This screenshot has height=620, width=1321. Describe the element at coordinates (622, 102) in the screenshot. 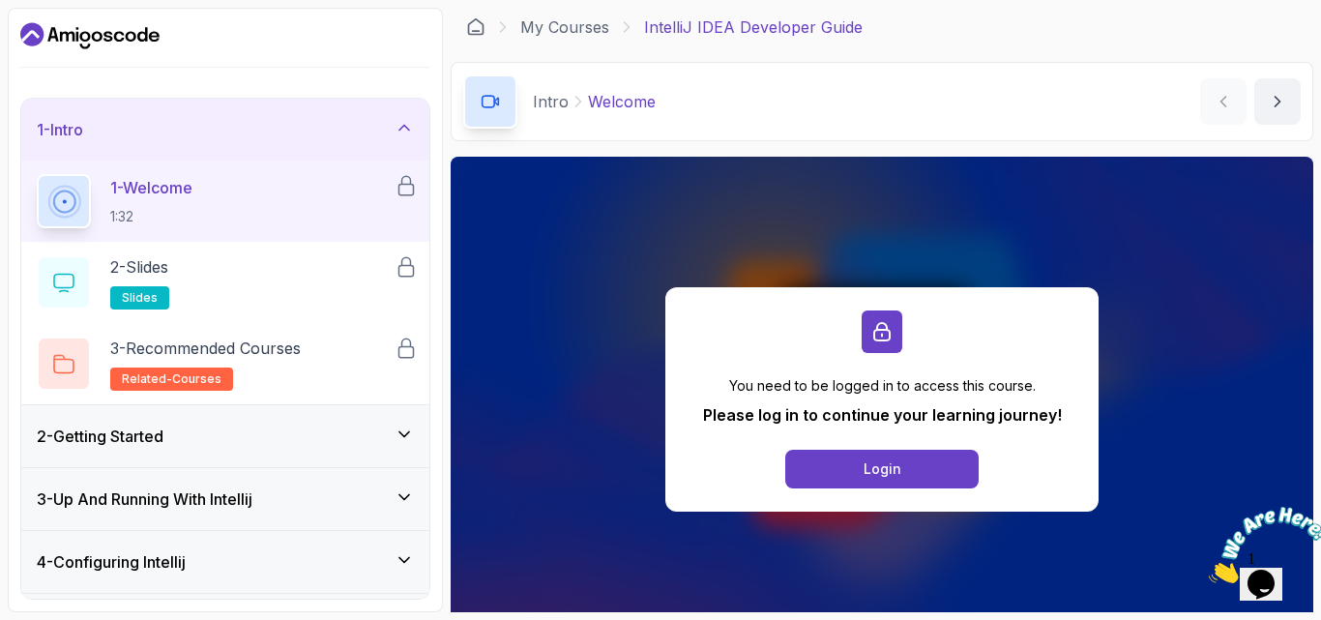

I see `p: Welcome` at that location.